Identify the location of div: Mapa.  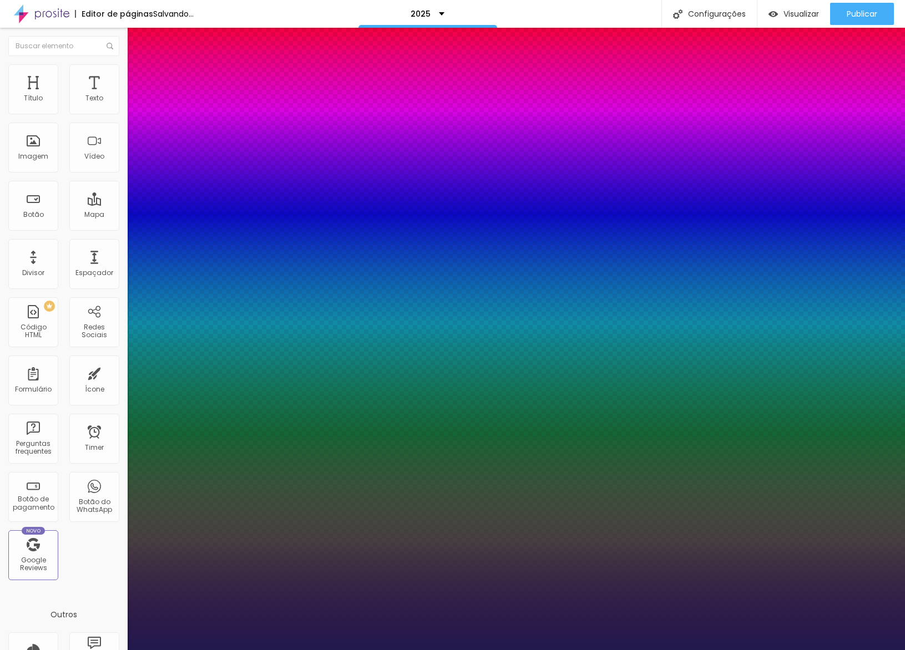
(94, 215).